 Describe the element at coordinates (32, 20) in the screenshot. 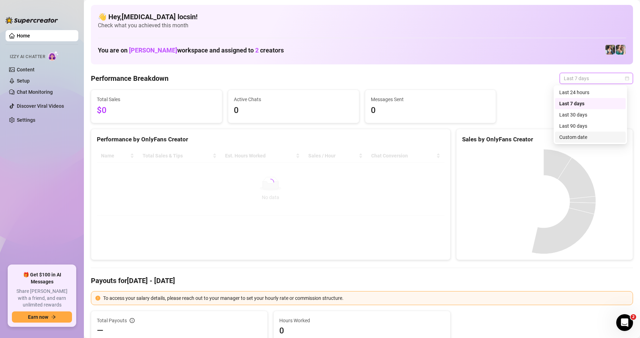

I see `img: logo-BBDzfeDw.svg` at that location.